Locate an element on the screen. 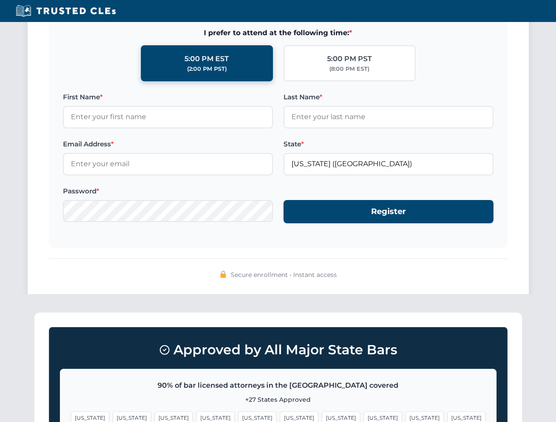 The image size is (556, 422). label: Email Address is located at coordinates (168, 144).